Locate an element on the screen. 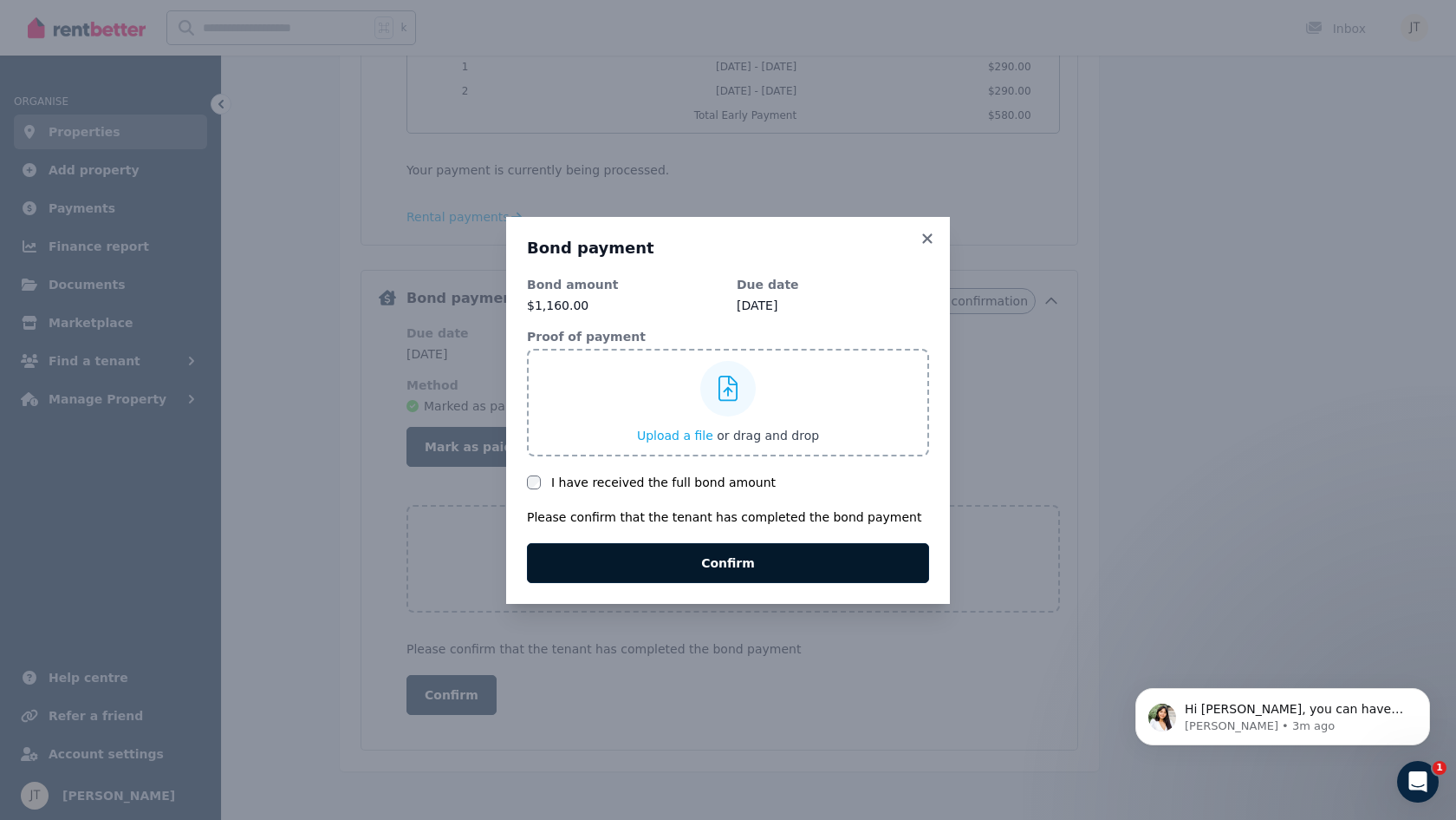  h3: Bond payment is located at coordinates (728, 248).